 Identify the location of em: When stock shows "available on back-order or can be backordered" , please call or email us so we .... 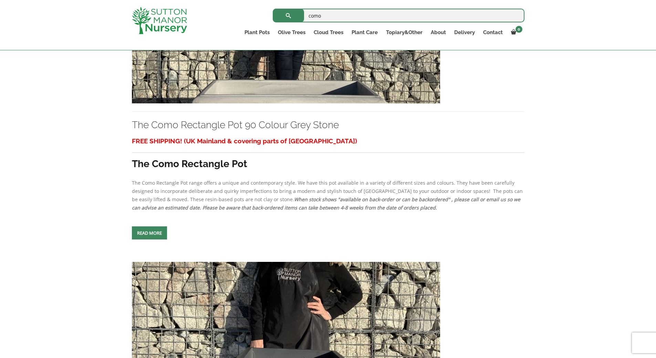
(326, 203).